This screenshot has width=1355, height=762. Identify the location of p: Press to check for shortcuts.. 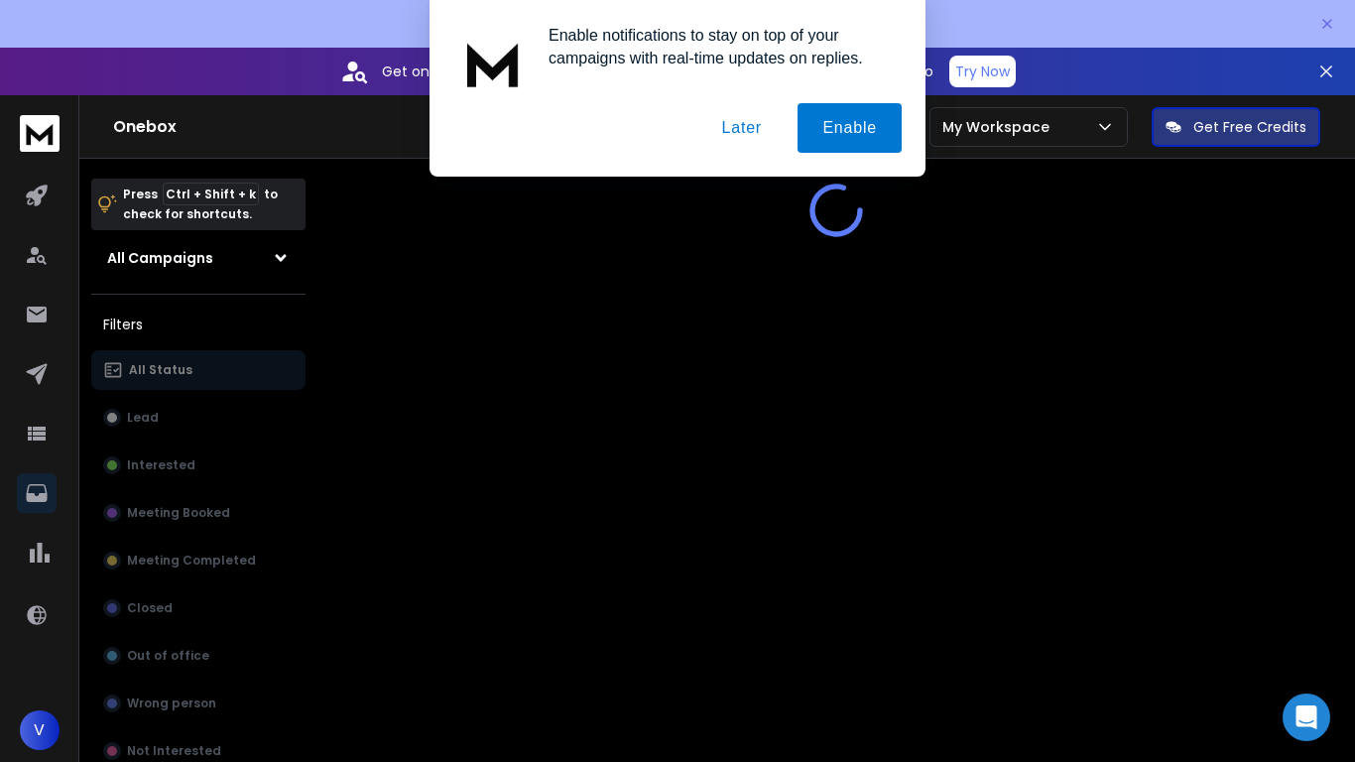
(200, 204).